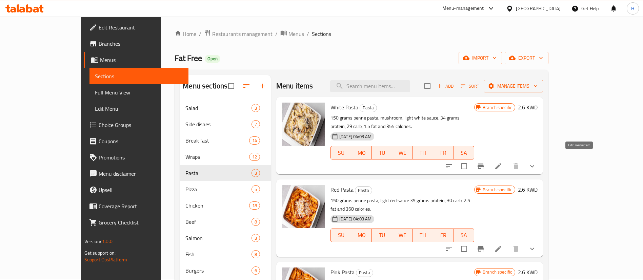 This screenshot has height=280, width=643. Describe the element at coordinates (255, 141) in the screenshot. I see `span: 14` at that location.